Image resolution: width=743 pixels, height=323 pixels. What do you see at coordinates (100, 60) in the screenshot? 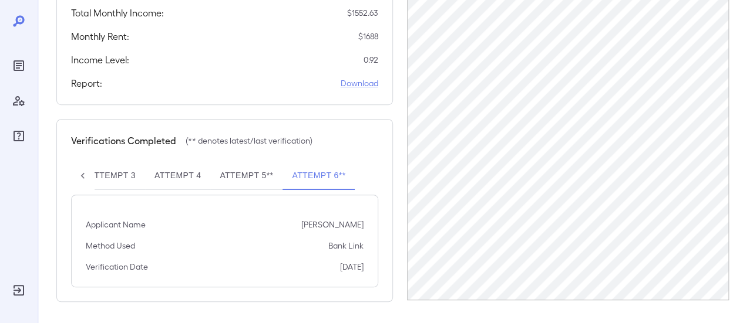
I see `h5: Income Level:` at bounding box center [100, 60].